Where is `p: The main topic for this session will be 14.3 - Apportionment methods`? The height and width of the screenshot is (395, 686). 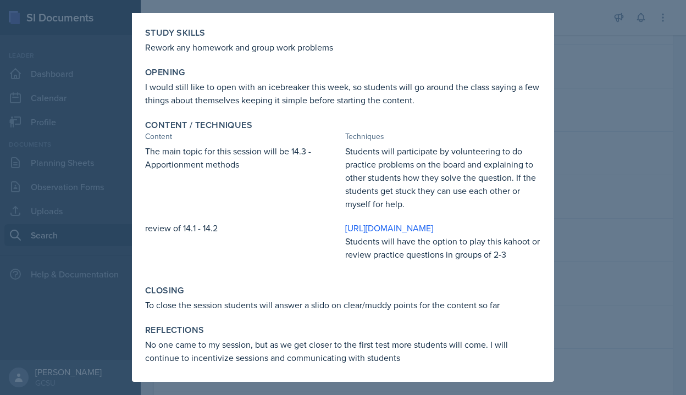 p: The main topic for this session will be 14.3 - Apportionment methods is located at coordinates (243, 158).